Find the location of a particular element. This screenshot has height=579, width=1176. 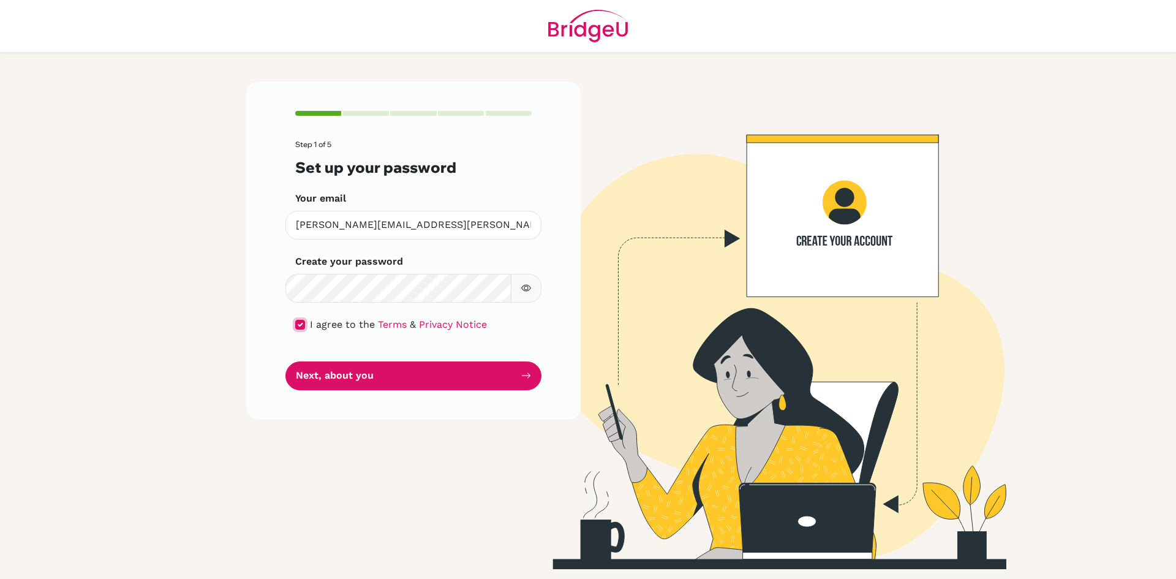

button: Next, about you is located at coordinates (413, 375).